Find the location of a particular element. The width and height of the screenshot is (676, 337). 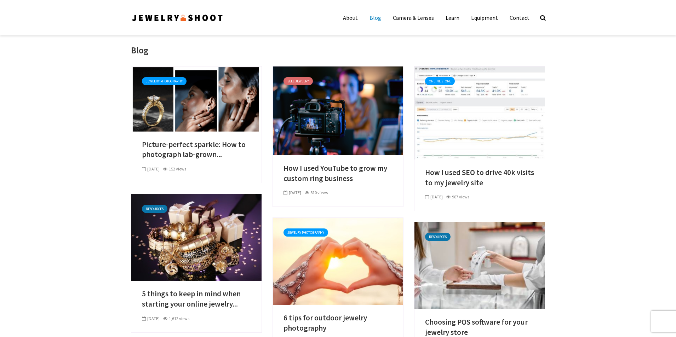

a: Learn is located at coordinates (452, 18).